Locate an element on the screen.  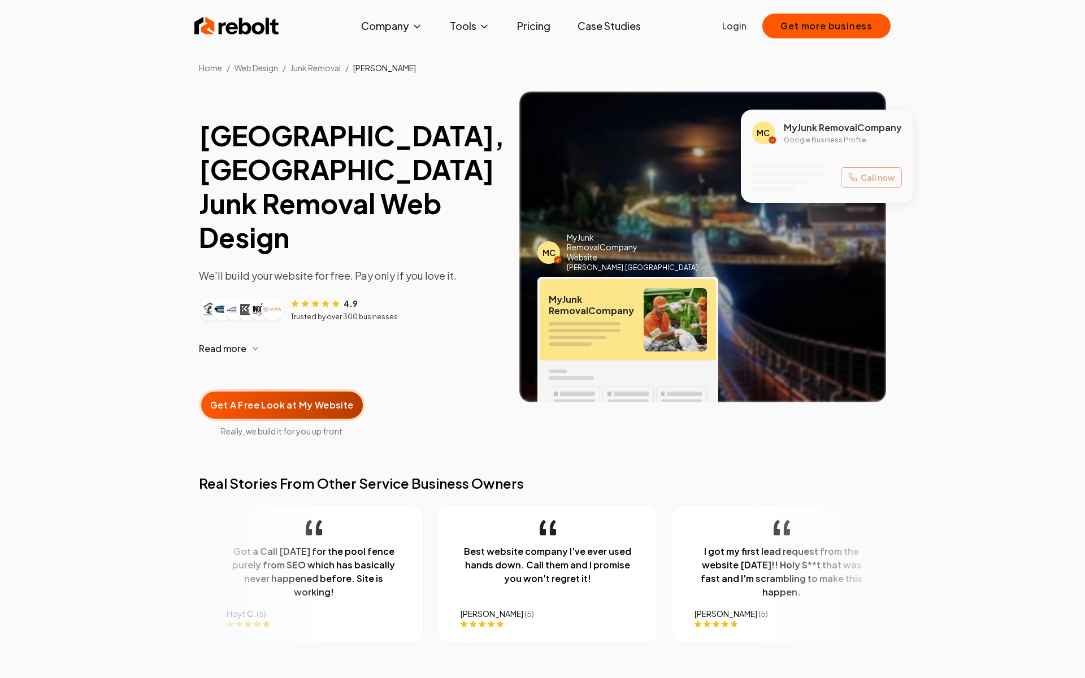
div: Hoyt C. is located at coordinates (313, 614).